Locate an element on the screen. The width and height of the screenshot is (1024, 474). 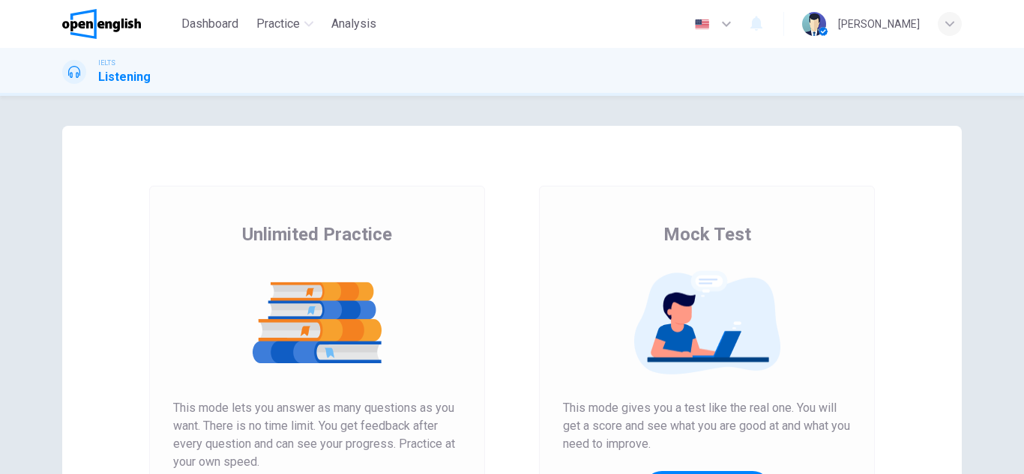
span: Dashboard is located at coordinates (210, 24).